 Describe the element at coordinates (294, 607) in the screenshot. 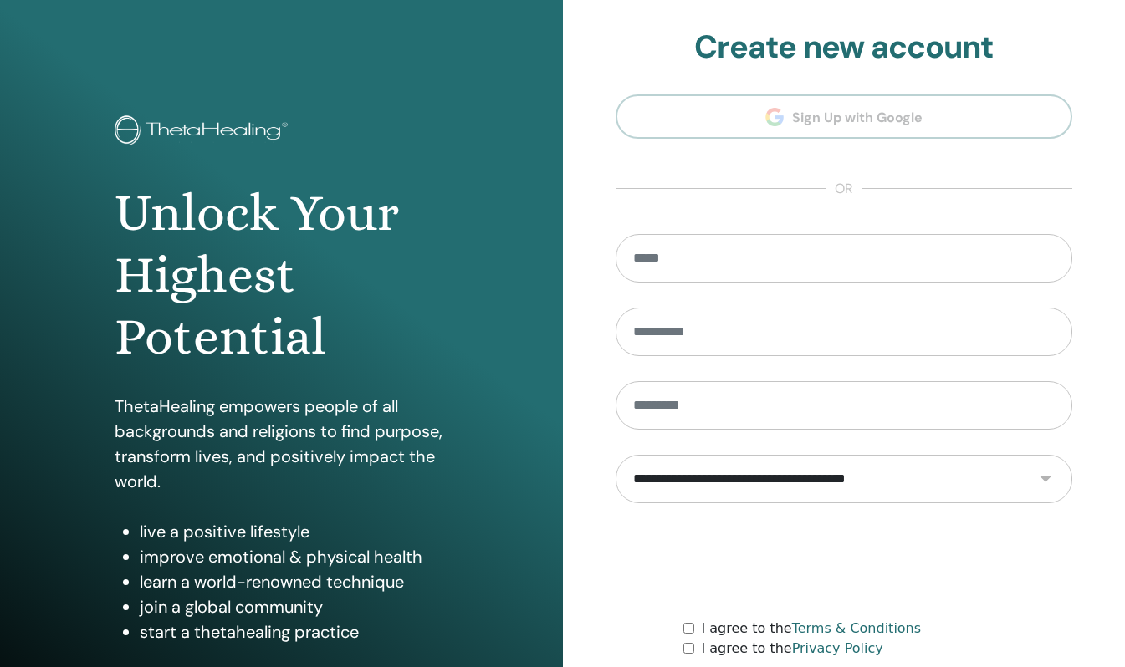

I see `li: join a global community` at that location.